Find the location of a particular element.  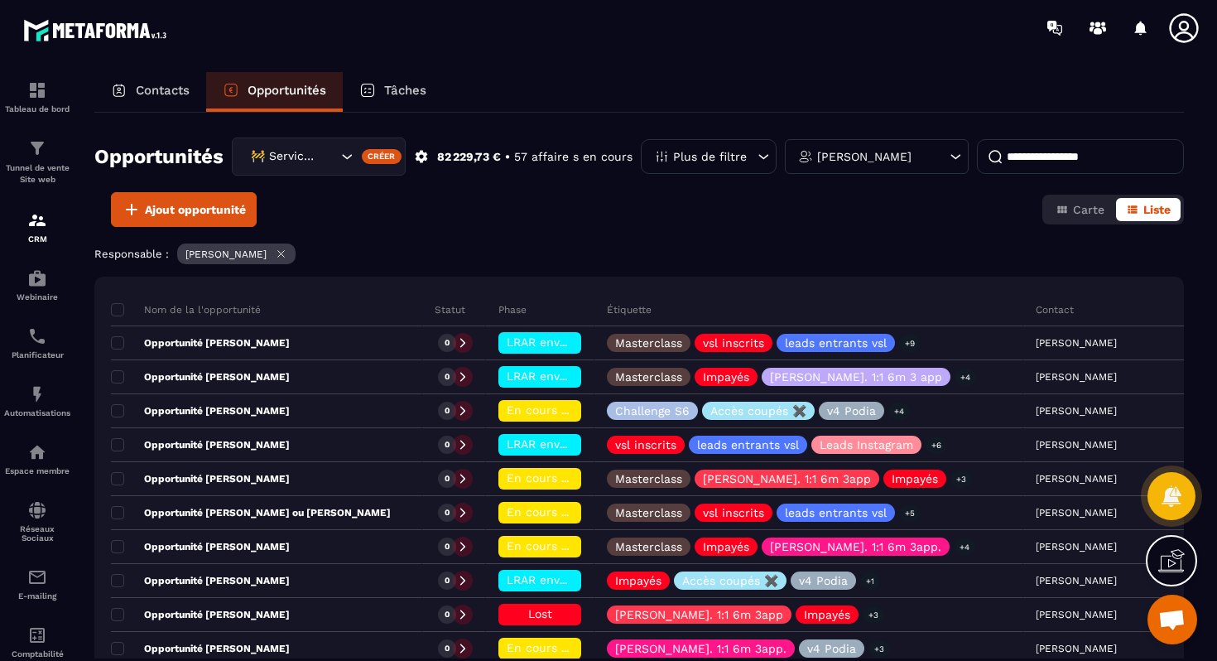

img: accountant is located at coordinates (37, 635).